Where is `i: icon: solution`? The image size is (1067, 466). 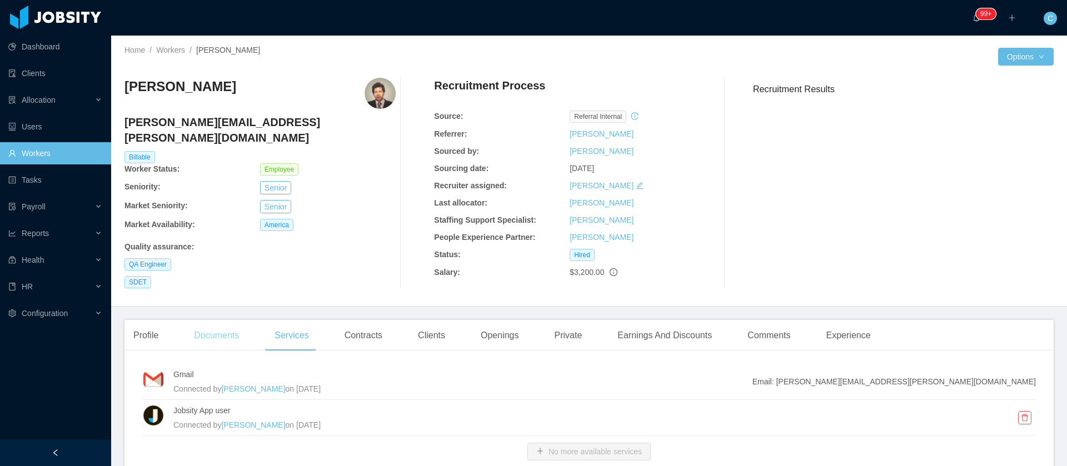
i: icon: solution is located at coordinates (12, 100).